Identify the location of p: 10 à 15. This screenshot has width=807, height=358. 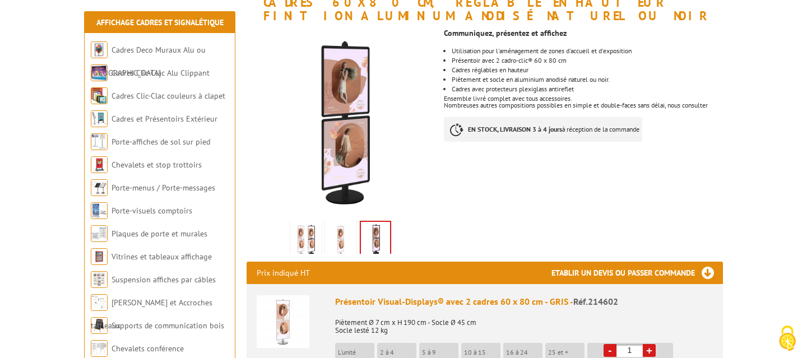
(482, 353).